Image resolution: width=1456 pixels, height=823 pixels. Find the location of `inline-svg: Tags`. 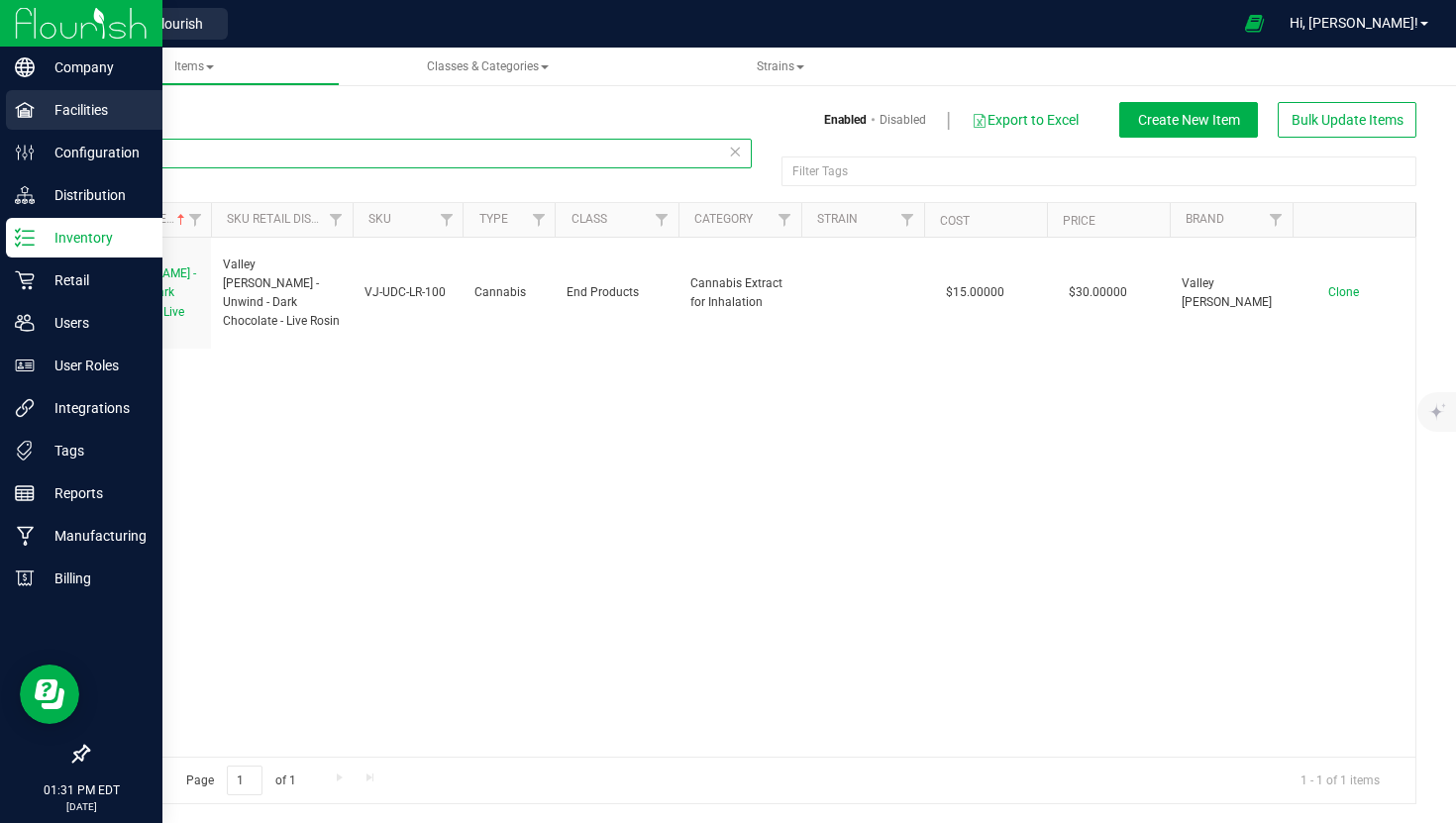

inline-svg: Tags is located at coordinates (25, 451).